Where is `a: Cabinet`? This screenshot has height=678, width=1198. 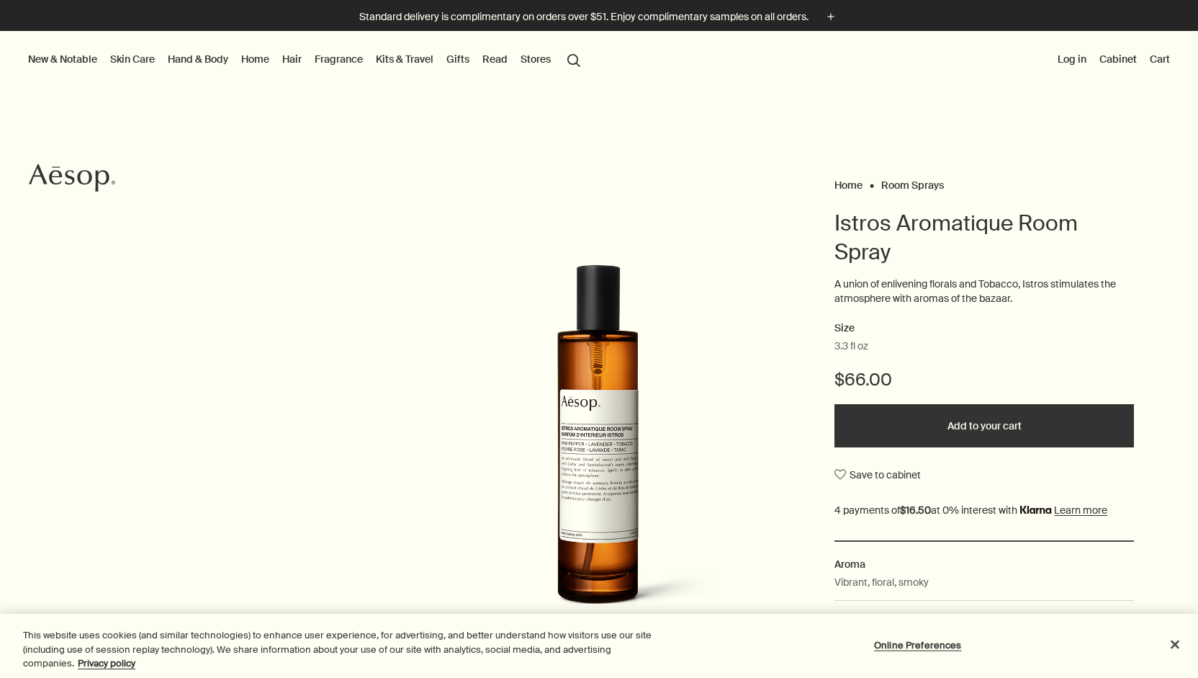
a: Cabinet is located at coordinates (1119, 59).